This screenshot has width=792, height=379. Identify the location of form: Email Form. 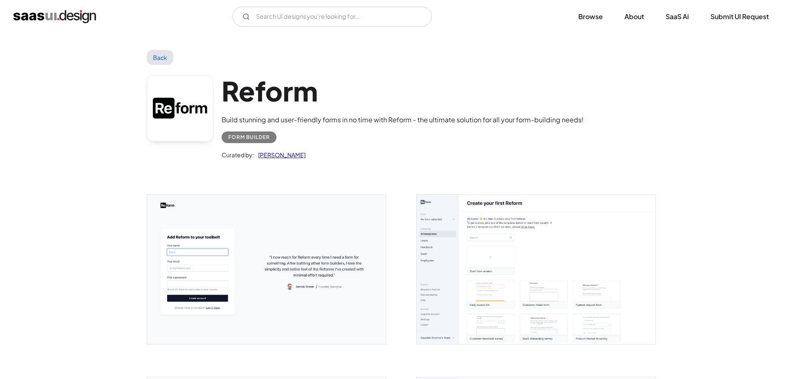
(332, 17).